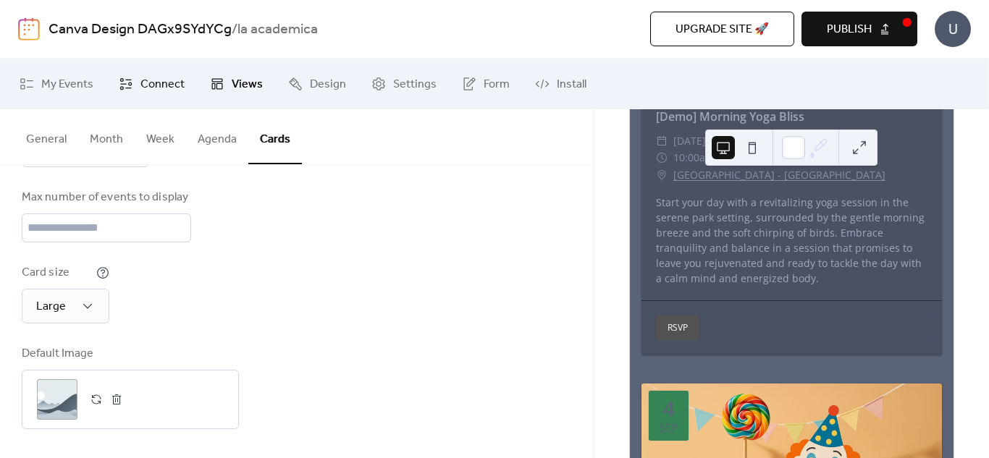  I want to click on a: Connect, so click(151, 84).